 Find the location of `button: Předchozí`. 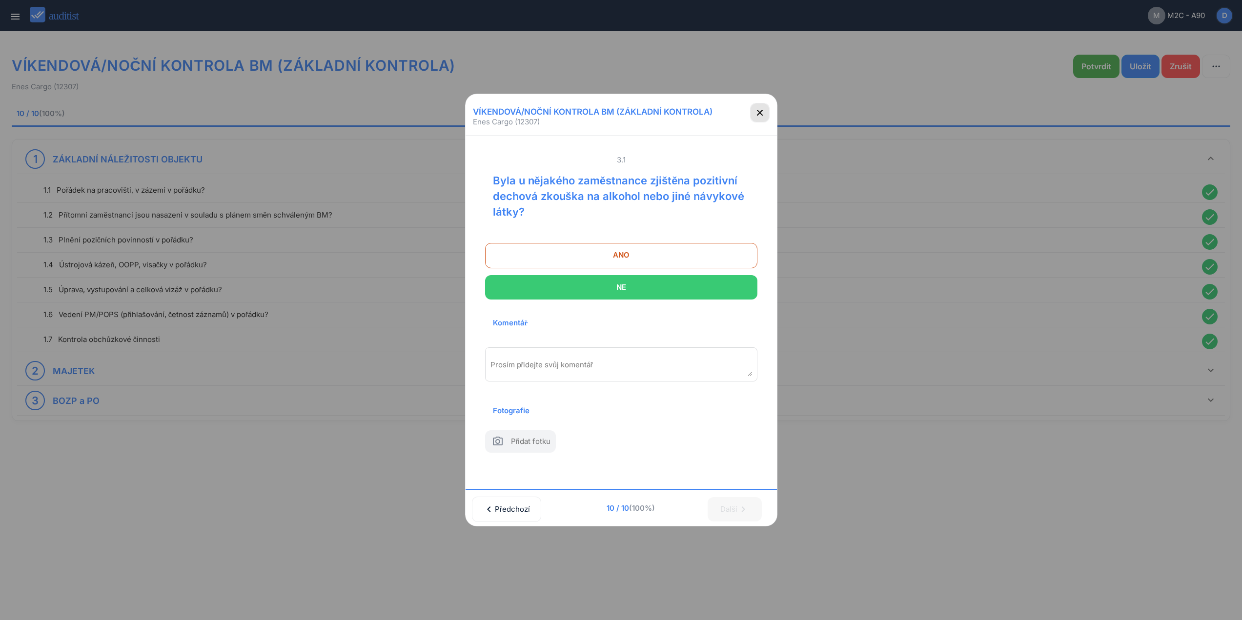

button: Předchozí is located at coordinates (506, 509).